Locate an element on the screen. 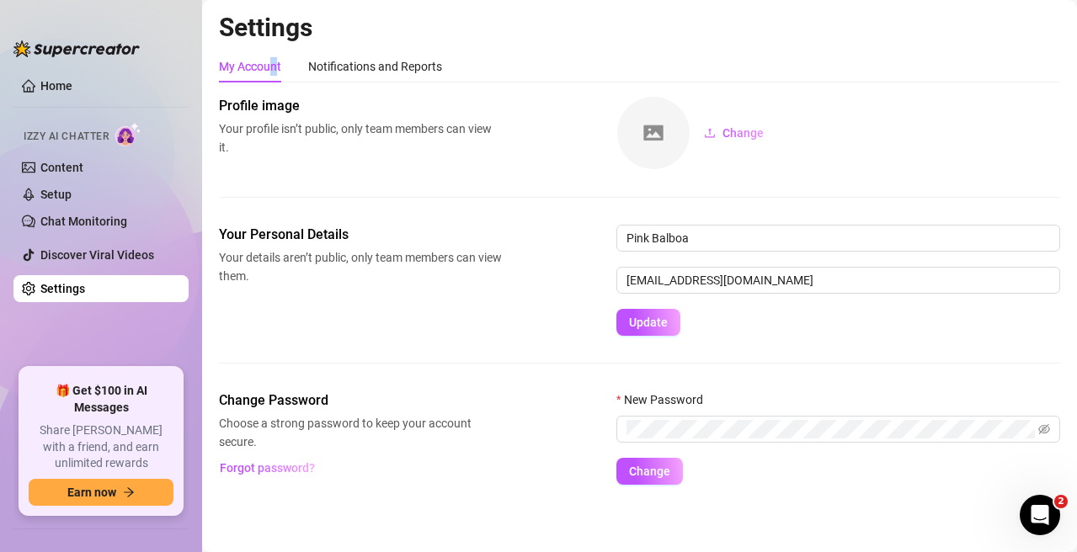 Image resolution: width=1077 pixels, height=552 pixels. a: Discover Viral Videos is located at coordinates (97, 255).